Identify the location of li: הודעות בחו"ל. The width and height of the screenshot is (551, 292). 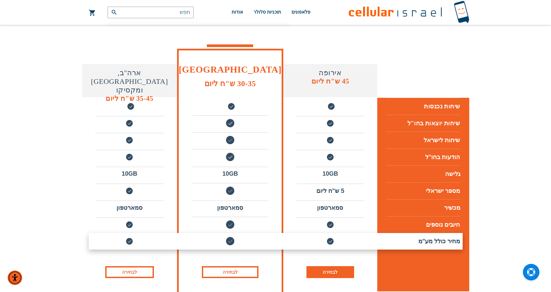
(424, 157).